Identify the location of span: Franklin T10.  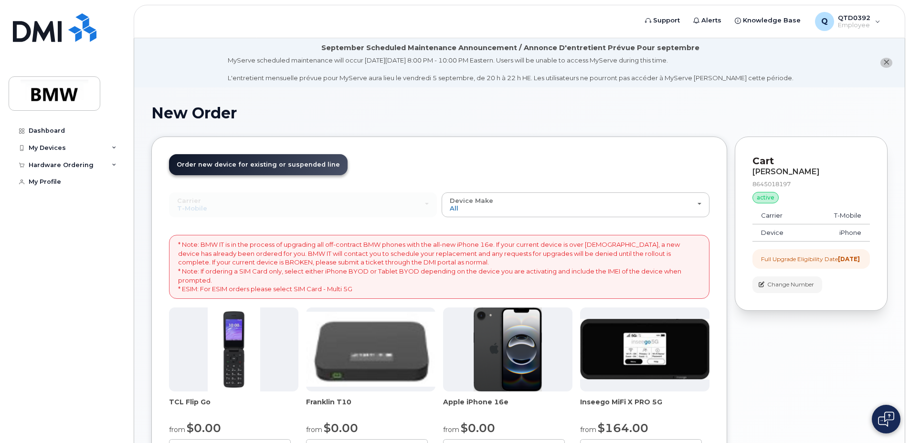
(371, 407).